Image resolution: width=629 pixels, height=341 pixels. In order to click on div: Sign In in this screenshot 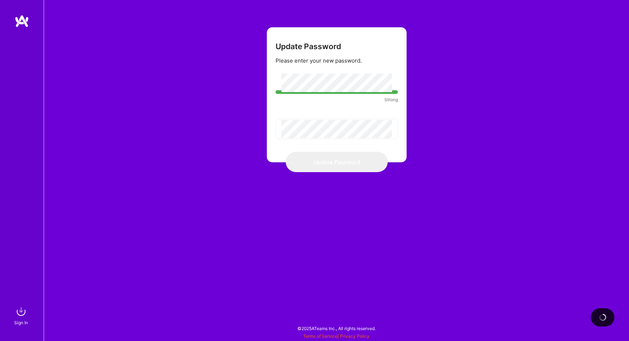, I will do `click(21, 322)`.